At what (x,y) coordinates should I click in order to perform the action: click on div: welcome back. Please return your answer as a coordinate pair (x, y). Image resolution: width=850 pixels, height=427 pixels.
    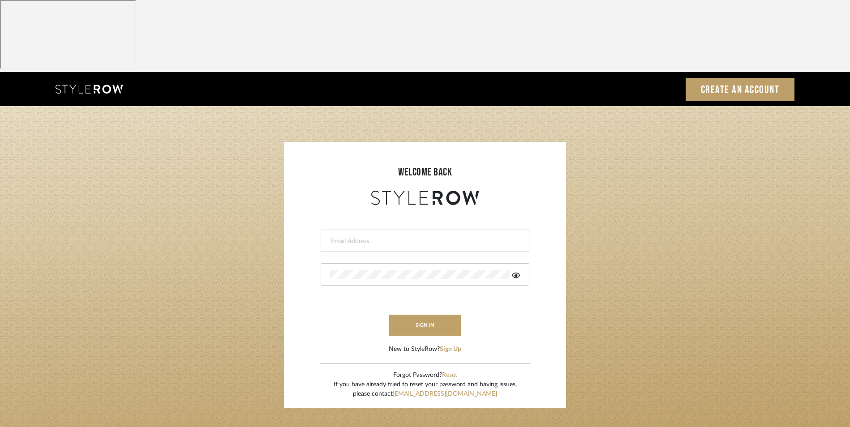
    Looking at the image, I should click on (425, 172).